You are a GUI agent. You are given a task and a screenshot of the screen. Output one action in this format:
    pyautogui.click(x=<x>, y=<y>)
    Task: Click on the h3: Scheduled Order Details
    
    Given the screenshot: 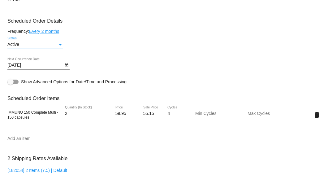 What is the action you would take?
    pyautogui.click(x=164, y=21)
    